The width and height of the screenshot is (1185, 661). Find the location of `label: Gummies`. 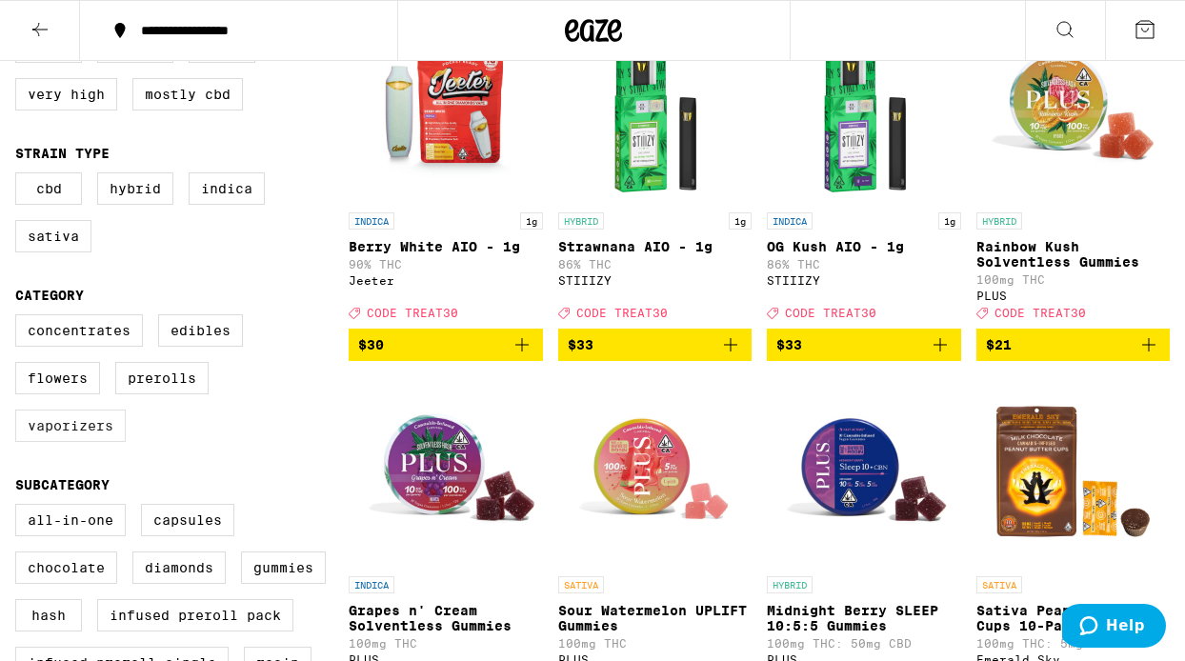

label: Gummies is located at coordinates (283, 568).